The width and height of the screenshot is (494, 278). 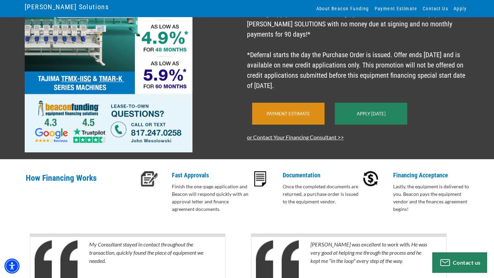 I want to click on p: Lastly, the equipment is delivered to you. Beacon pays the equipment vendor and the finances agre..., so click(x=432, y=198).